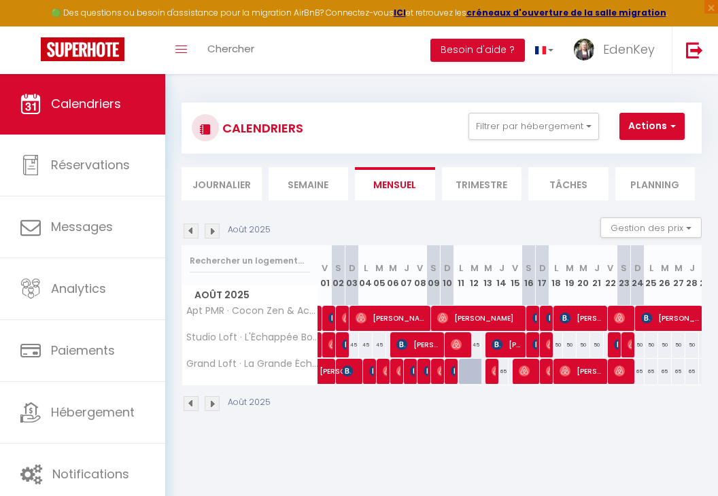 The height and width of the screenshot is (496, 718). Describe the element at coordinates (678, 275) in the screenshot. I see `th: 27` at that location.